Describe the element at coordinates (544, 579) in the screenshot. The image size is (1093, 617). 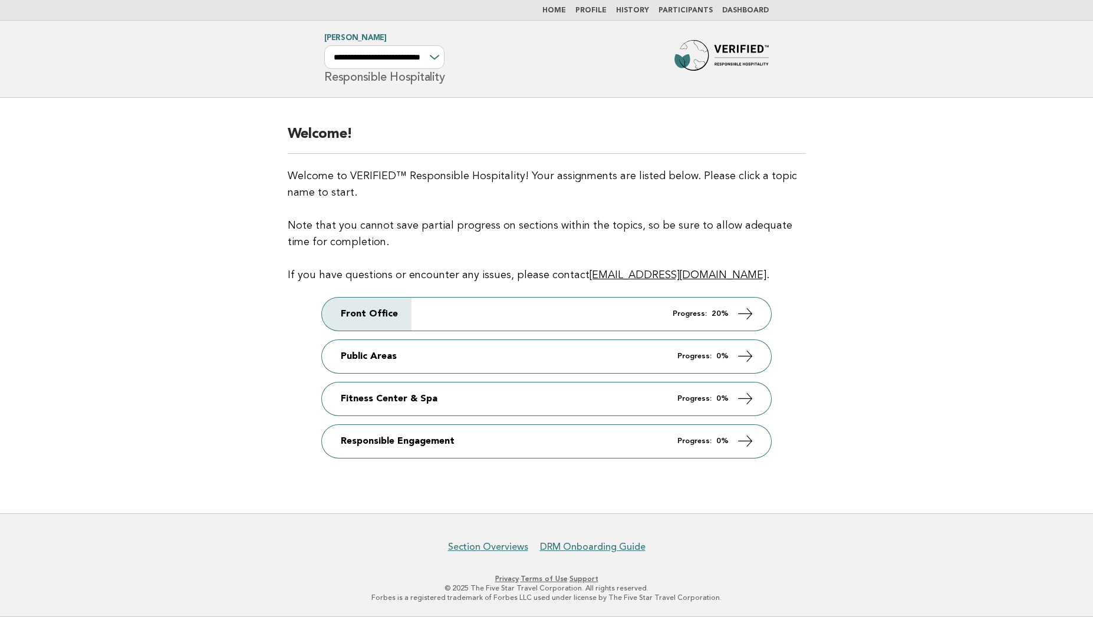
I see `a: Terms of Use` at that location.